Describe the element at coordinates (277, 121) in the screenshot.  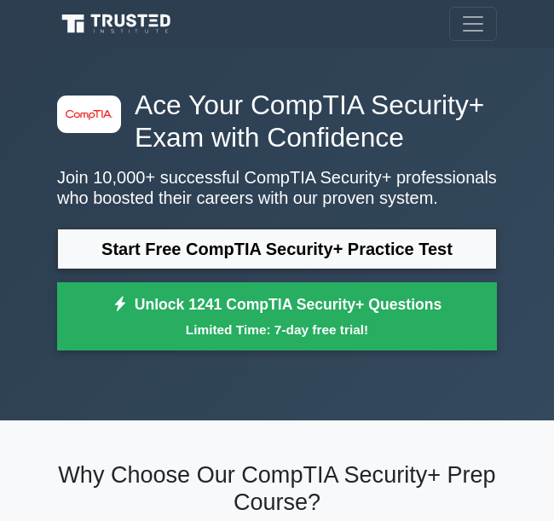
I see `h1: Ace Your CompTIA Security+ Exam with Confidence` at that location.